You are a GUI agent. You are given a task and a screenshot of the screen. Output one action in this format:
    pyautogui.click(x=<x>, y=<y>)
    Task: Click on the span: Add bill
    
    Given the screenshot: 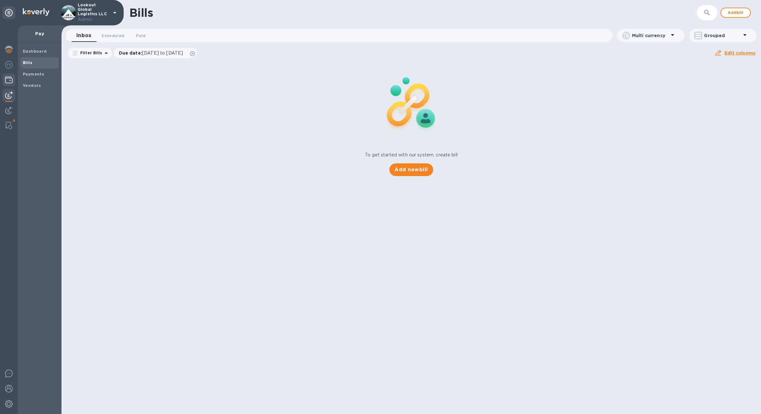 What is the action you would take?
    pyautogui.click(x=735, y=13)
    